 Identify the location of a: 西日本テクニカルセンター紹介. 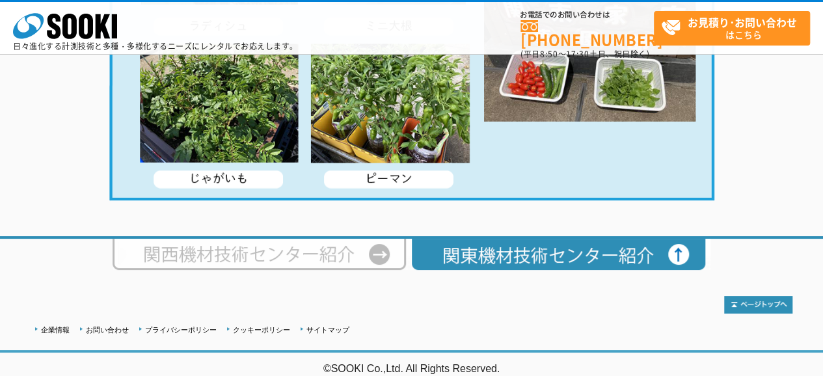
(262, 263).